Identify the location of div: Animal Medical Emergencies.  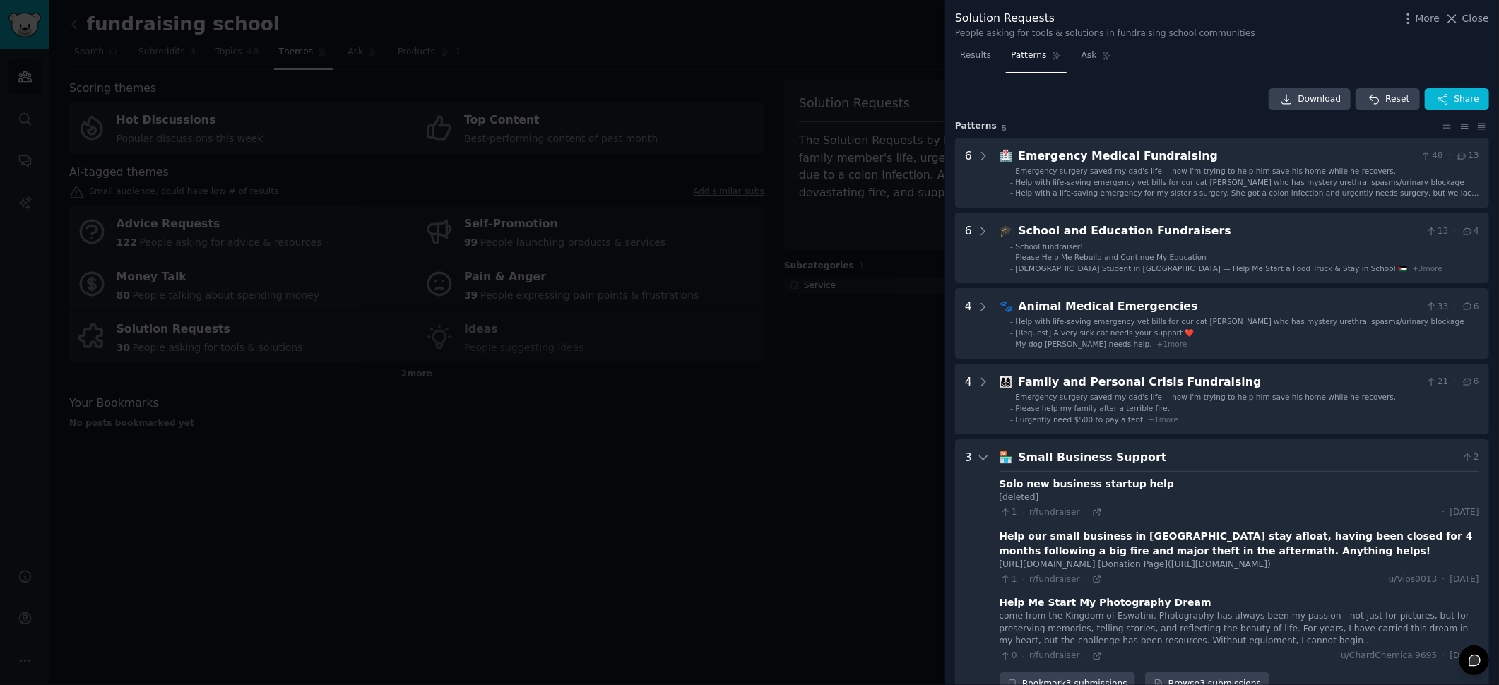
(1219, 307).